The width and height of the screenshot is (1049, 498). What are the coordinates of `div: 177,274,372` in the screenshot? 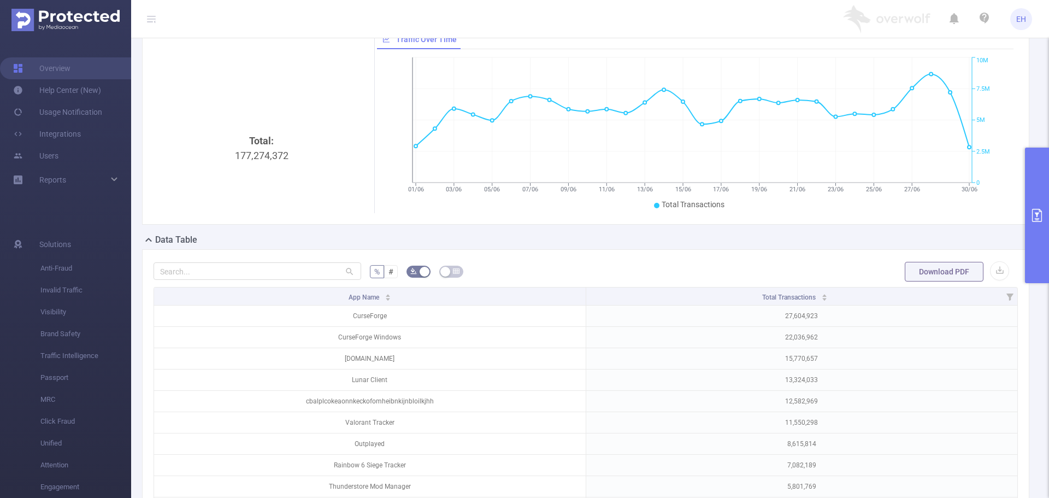 It's located at (262, 225).